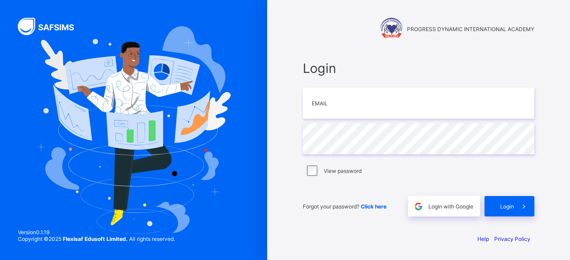 This screenshot has width=570, height=260. Describe the element at coordinates (512, 239) in the screenshot. I see `a: Privacy Policy` at that location.